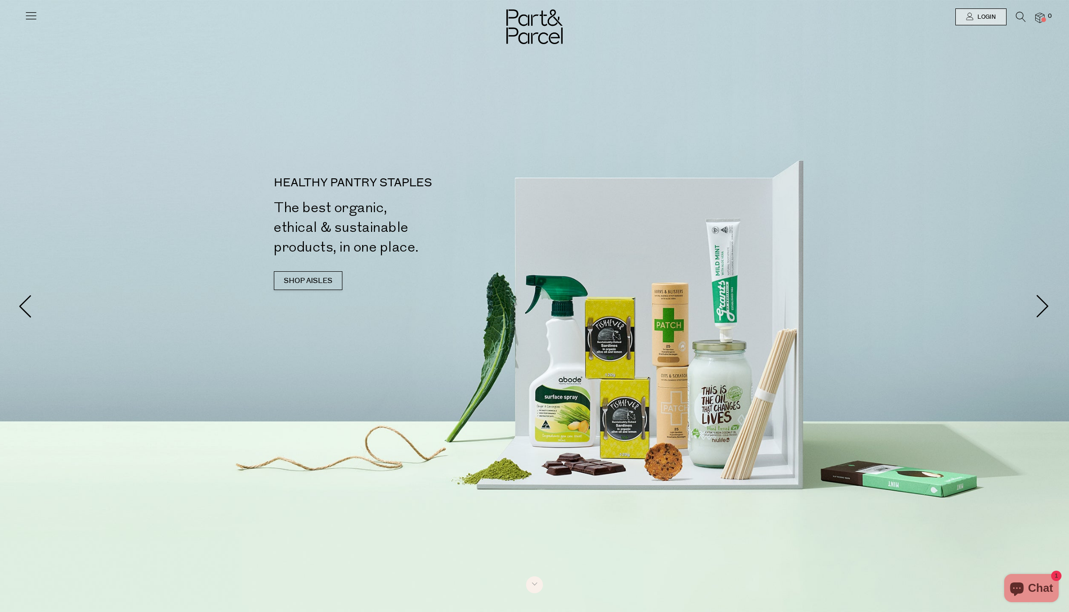 This screenshot has height=612, width=1069. Describe the element at coordinates (406, 228) in the screenshot. I see `h2: The best organic, ethical & sustainable products, in one place.` at that location.